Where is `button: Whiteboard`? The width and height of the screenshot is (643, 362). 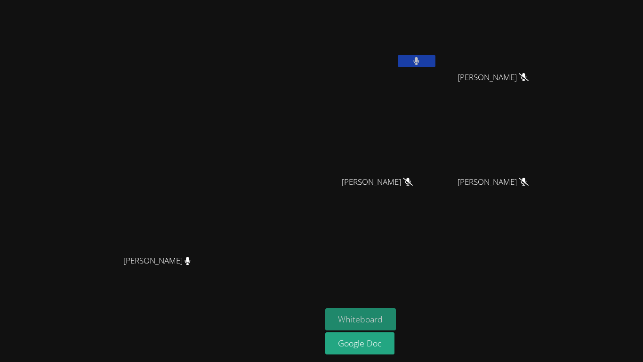 button: Whiteboard is located at coordinates (361, 319).